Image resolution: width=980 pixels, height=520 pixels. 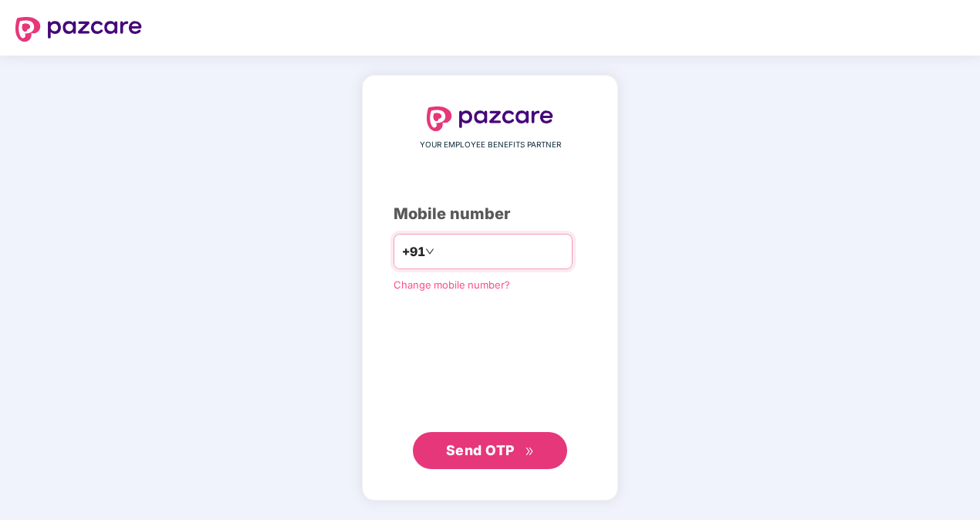 What do you see at coordinates (530, 452) in the screenshot?
I see `span: double-right` at bounding box center [530, 452].